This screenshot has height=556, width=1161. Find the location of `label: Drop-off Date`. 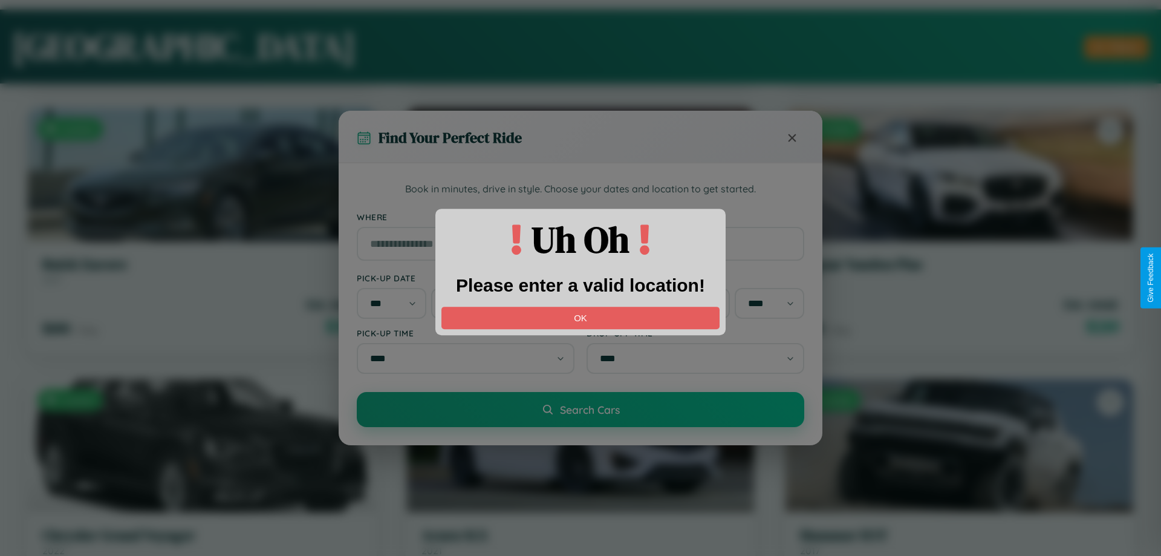

label: Drop-off Date is located at coordinates (695, 277).